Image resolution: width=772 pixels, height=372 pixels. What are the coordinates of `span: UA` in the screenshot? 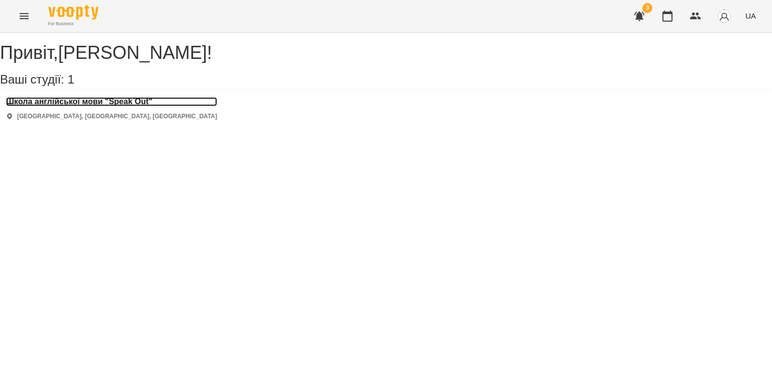 It's located at (751, 16).